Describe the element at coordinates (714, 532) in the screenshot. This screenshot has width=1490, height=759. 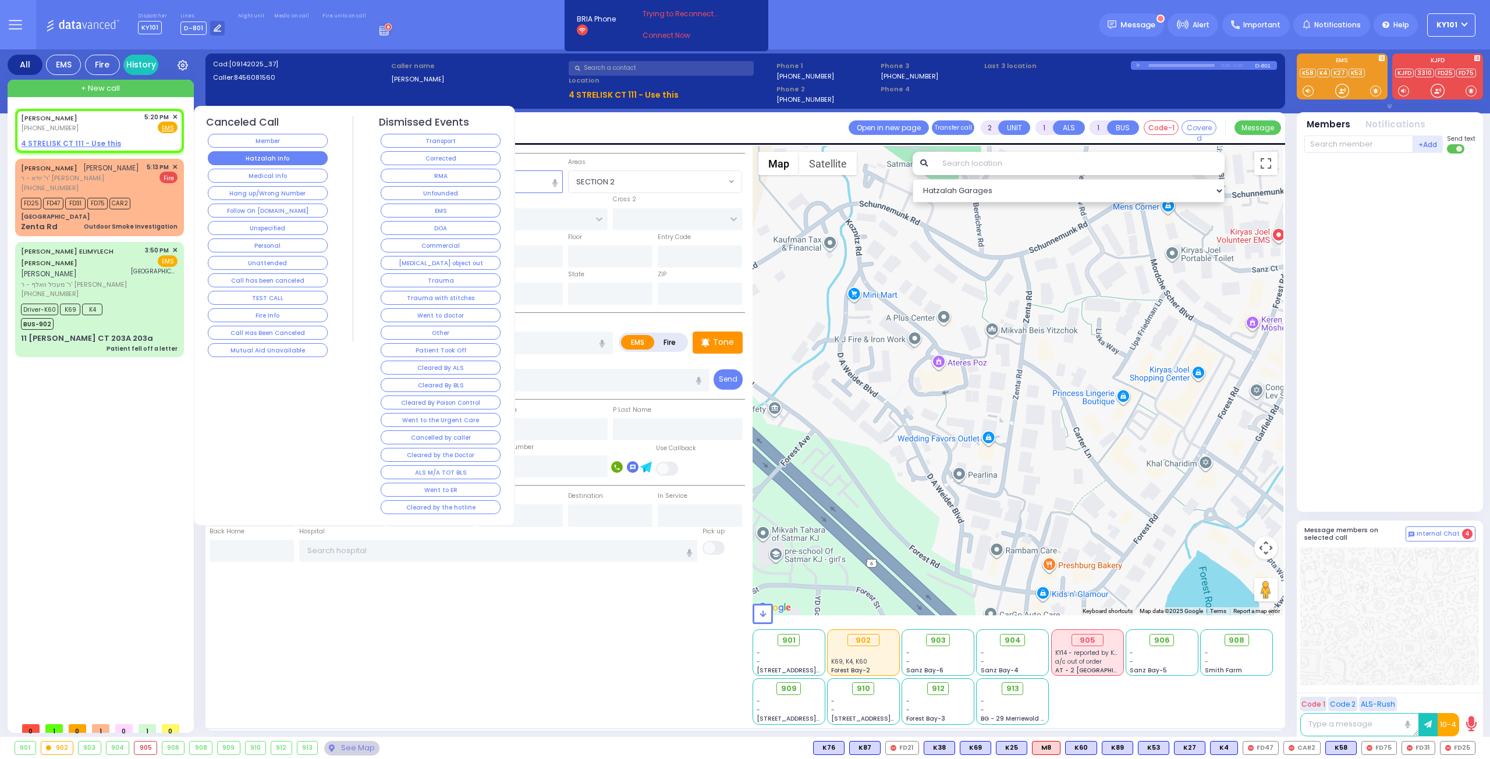
I see `label: Pick up` at that location.